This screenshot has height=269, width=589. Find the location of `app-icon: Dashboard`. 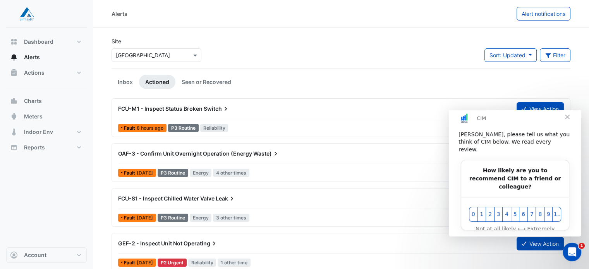

app-icon: Dashboard is located at coordinates (14, 42).